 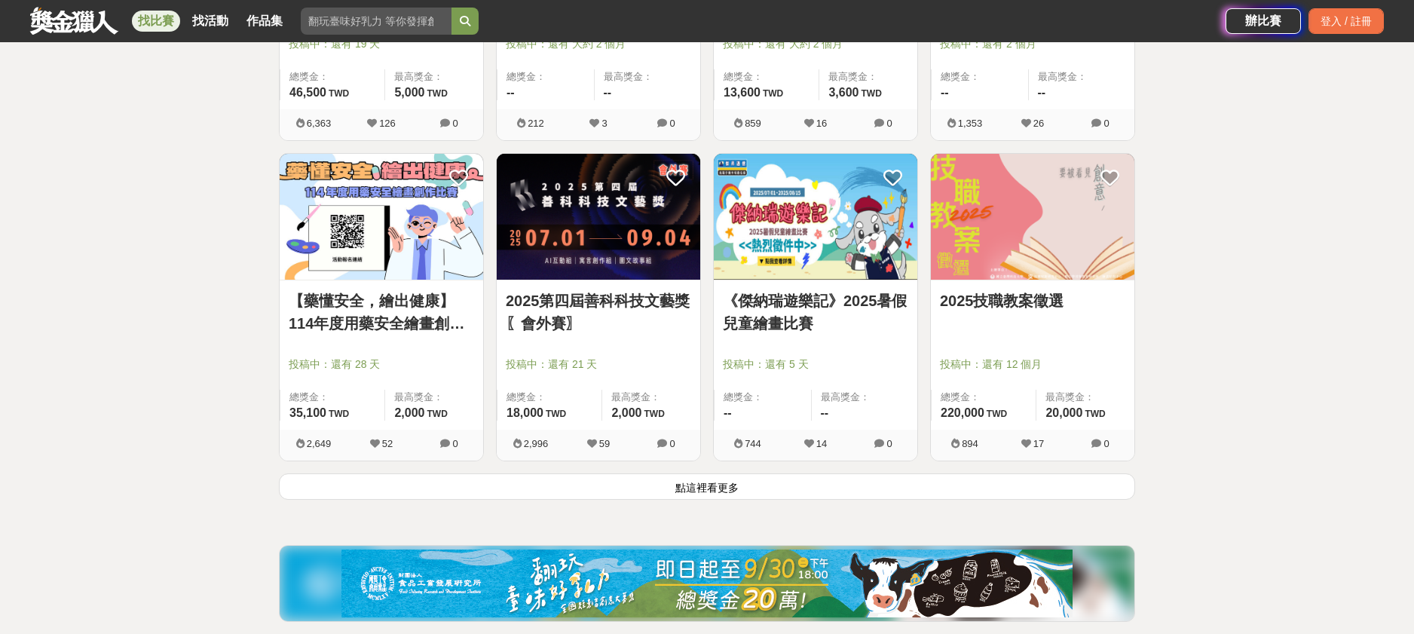 What do you see at coordinates (210, 21) in the screenshot?
I see `a: 找活動` at bounding box center [210, 21].